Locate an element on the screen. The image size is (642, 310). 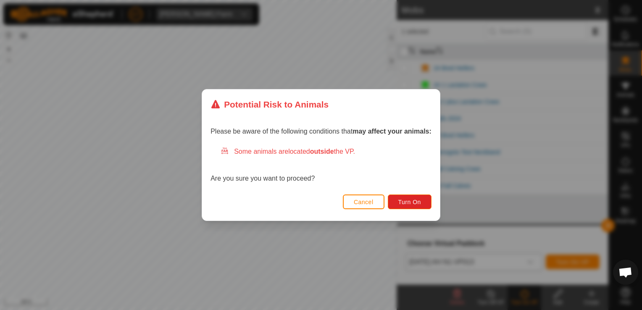
div: Are you sure you want to proceed? is located at coordinates (321, 165).